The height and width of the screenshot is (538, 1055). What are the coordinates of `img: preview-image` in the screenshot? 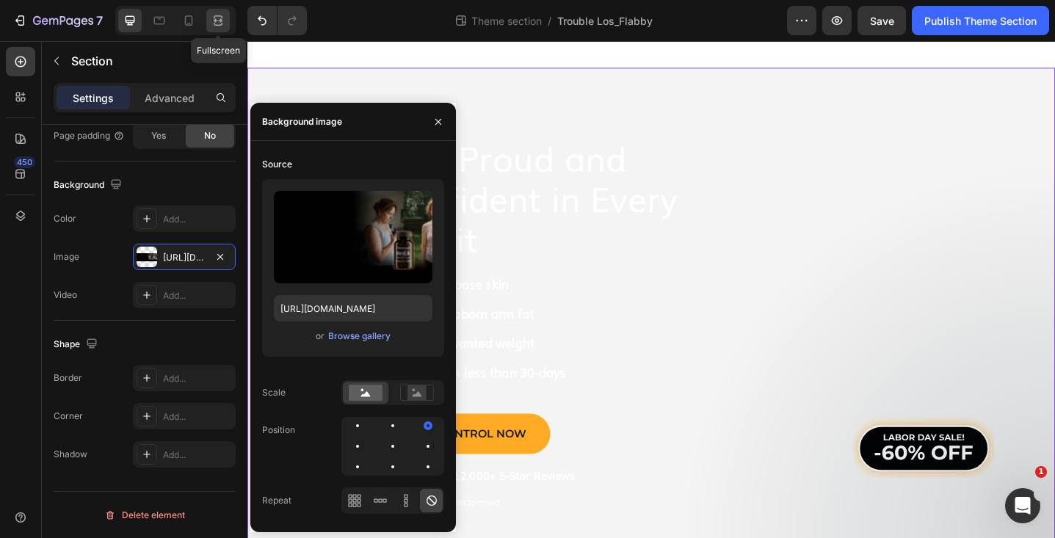 It's located at (353, 237).